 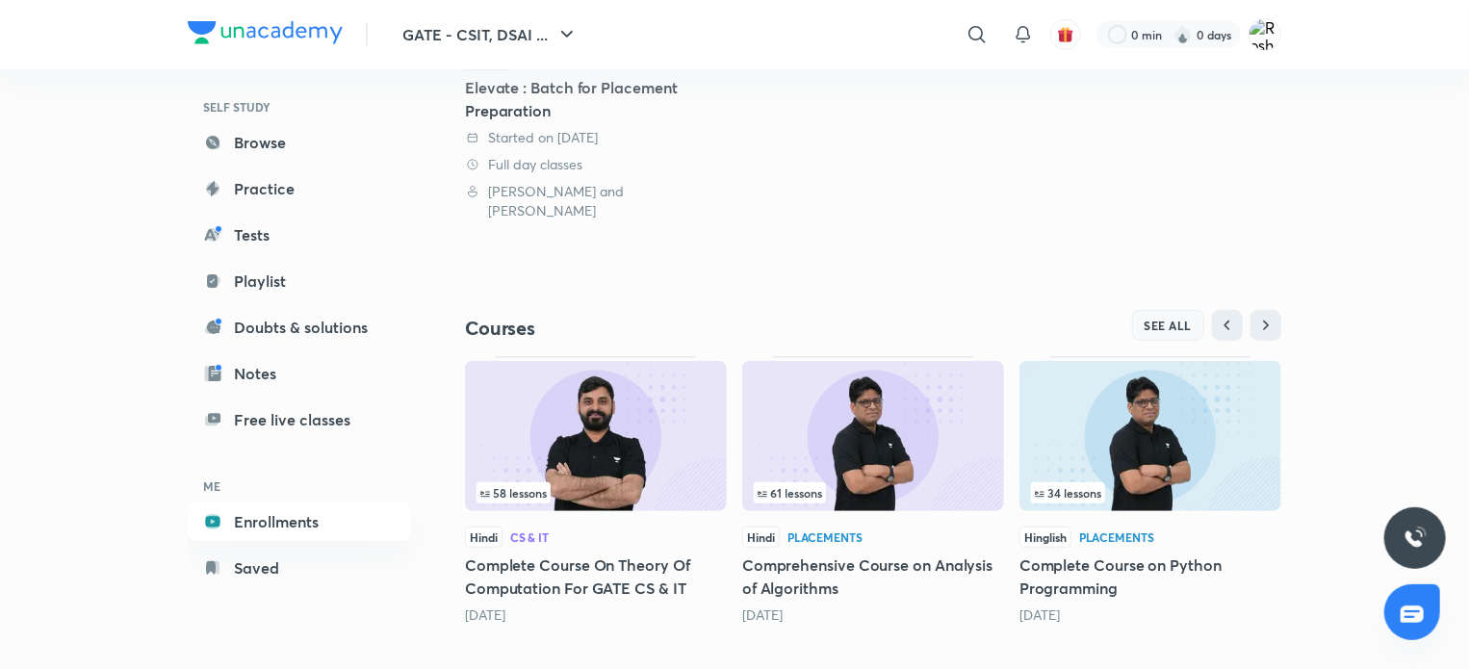 I want to click on img: avatar, so click(x=1066, y=35).